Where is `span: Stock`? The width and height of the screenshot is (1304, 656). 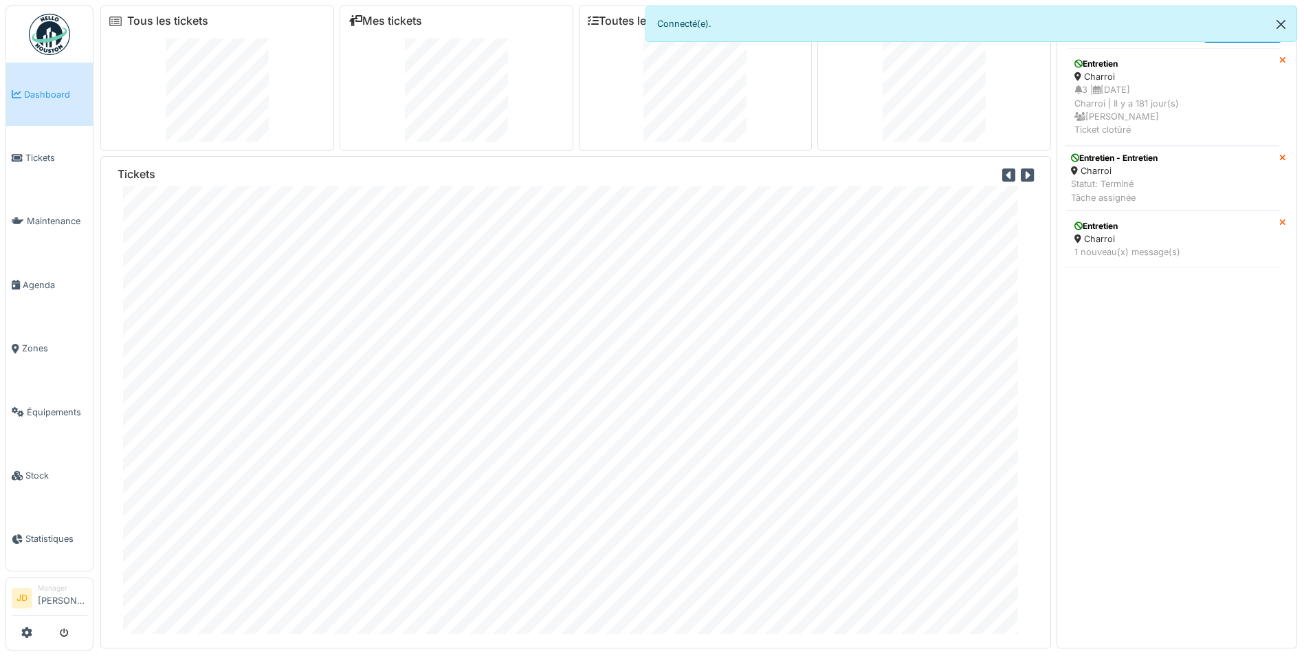
span: Stock is located at coordinates (56, 475).